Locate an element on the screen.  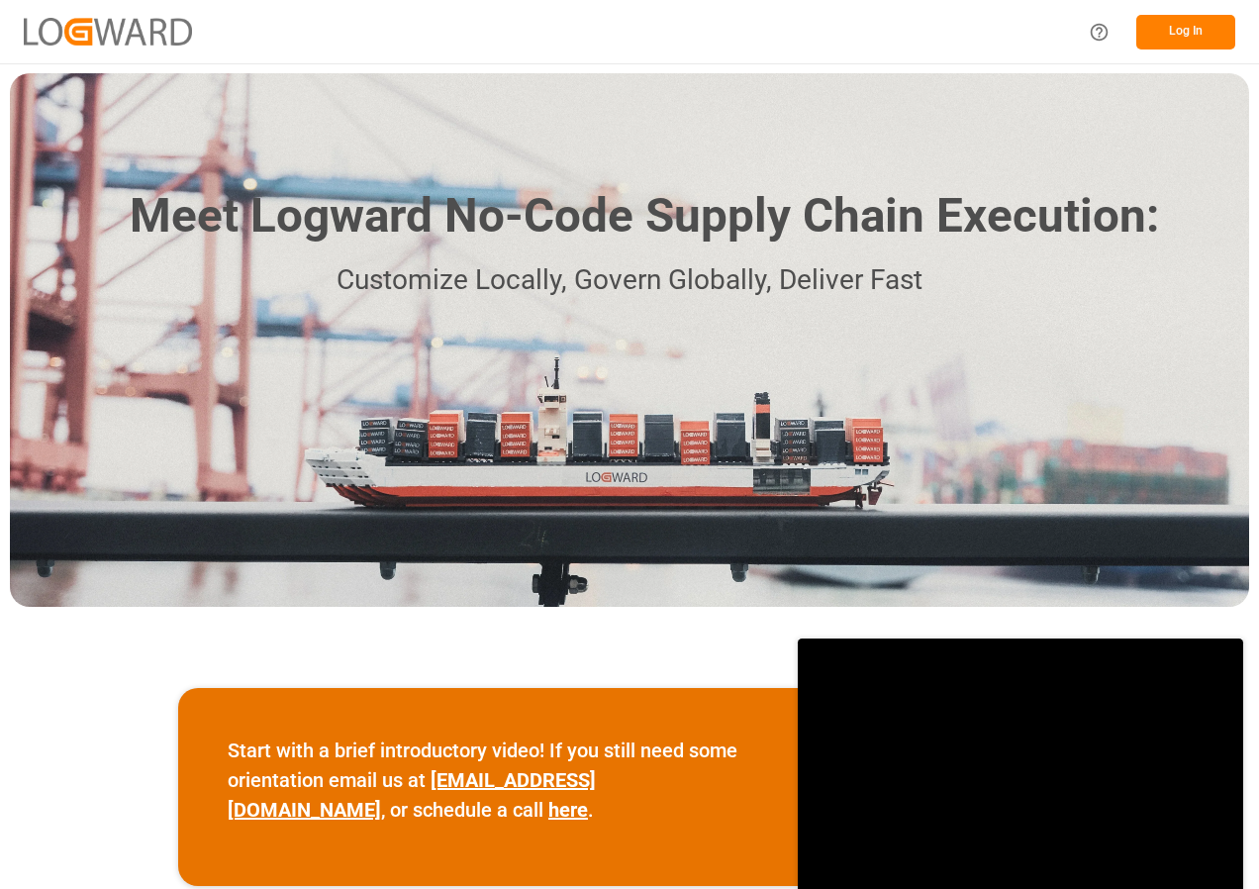
img: Logward_new_orange.png is located at coordinates (108, 31).